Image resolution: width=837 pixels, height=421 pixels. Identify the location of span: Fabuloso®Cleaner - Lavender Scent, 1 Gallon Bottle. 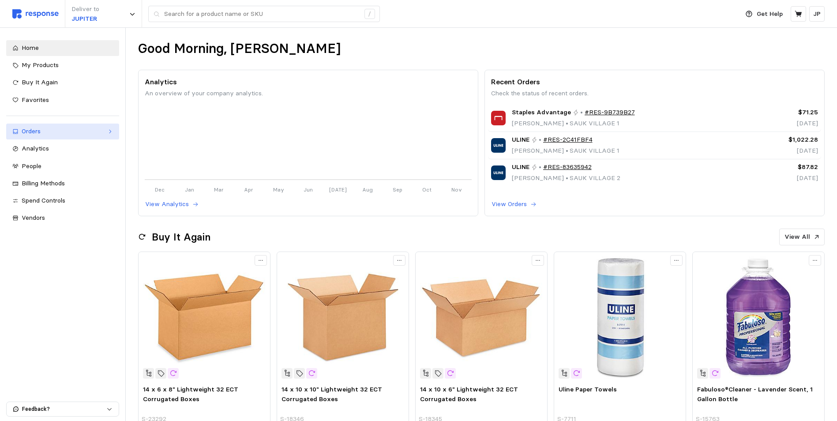
(755, 394).